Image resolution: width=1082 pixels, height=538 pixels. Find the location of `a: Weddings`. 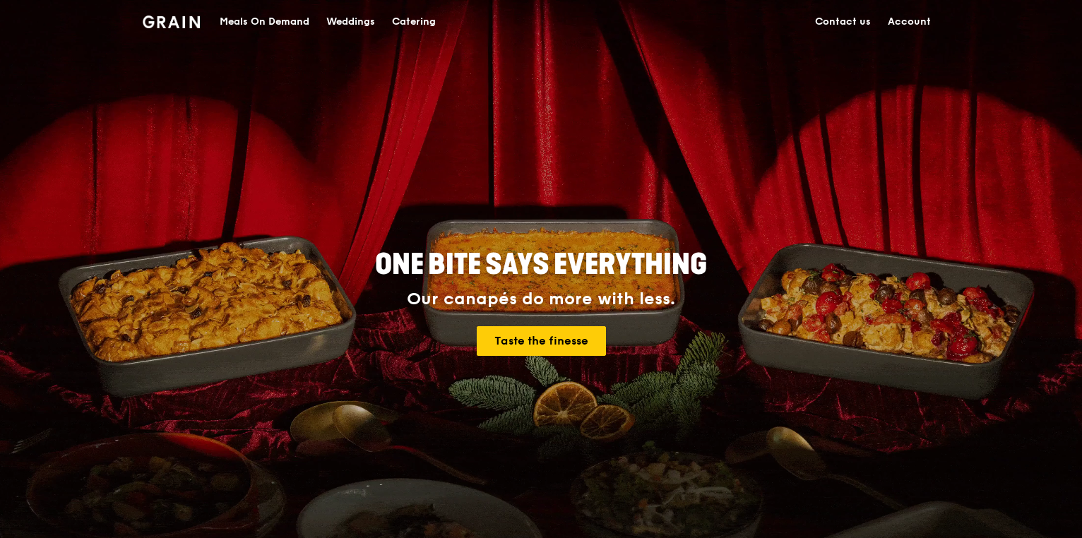

a: Weddings is located at coordinates (350, 22).